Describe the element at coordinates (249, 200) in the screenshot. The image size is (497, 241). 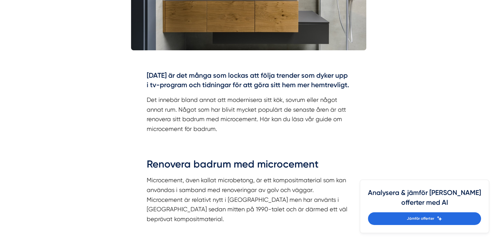
I see `p: Microcement, även kallat microbetong, är ett kompositmaterial som kan användas i samband med reno...` at that location.